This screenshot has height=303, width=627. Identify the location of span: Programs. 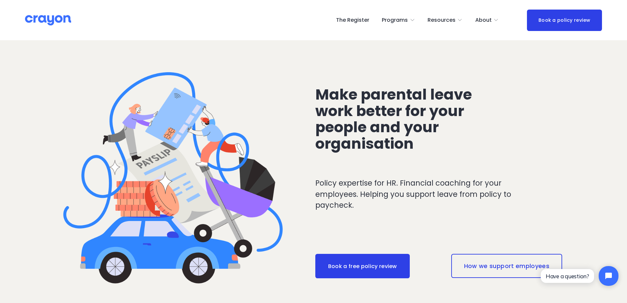
(395, 20).